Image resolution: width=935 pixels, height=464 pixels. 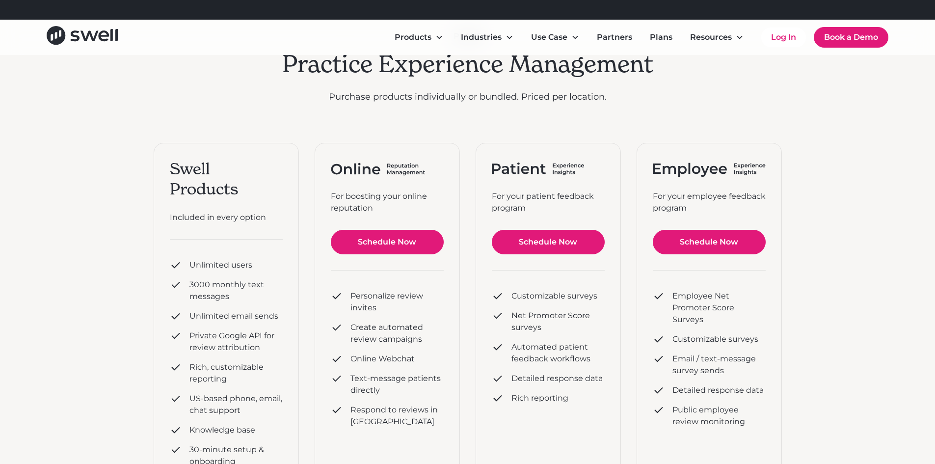 I want to click on p: Purchase products individually or bundled. Priced per location., so click(x=468, y=97).